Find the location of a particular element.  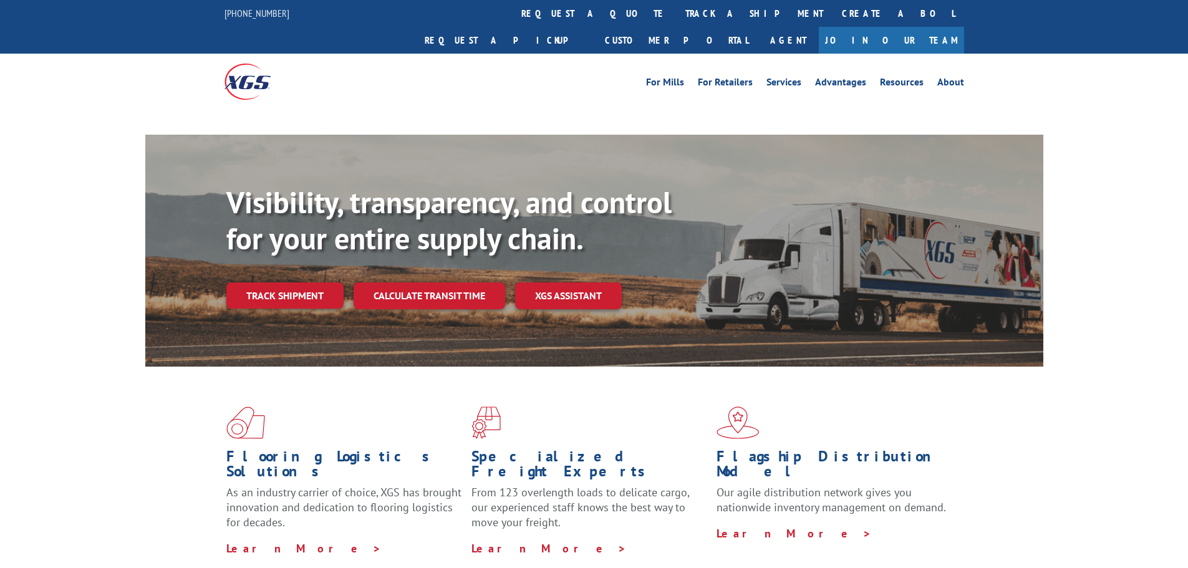

a: Resources is located at coordinates (902, 84).